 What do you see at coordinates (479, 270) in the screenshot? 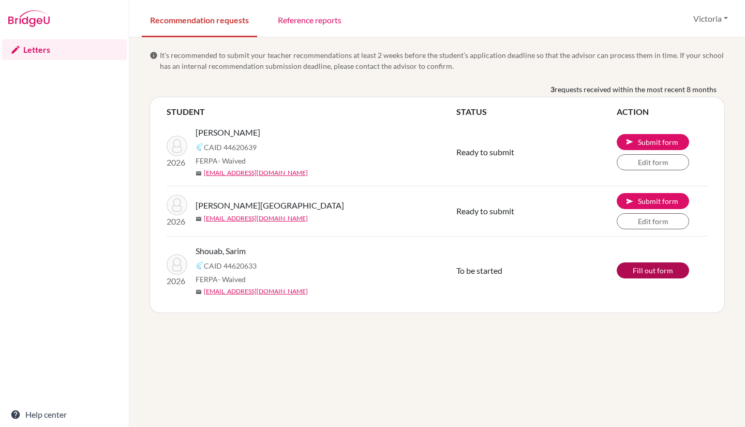
I see `span: To be started` at bounding box center [479, 270].